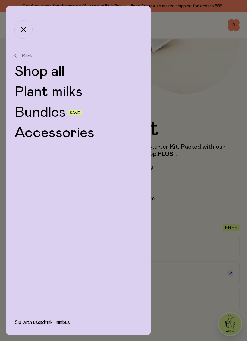 The width and height of the screenshot is (247, 341). What do you see at coordinates (78, 328) in the screenshot?
I see `div: Sip with us` at bounding box center [78, 328].